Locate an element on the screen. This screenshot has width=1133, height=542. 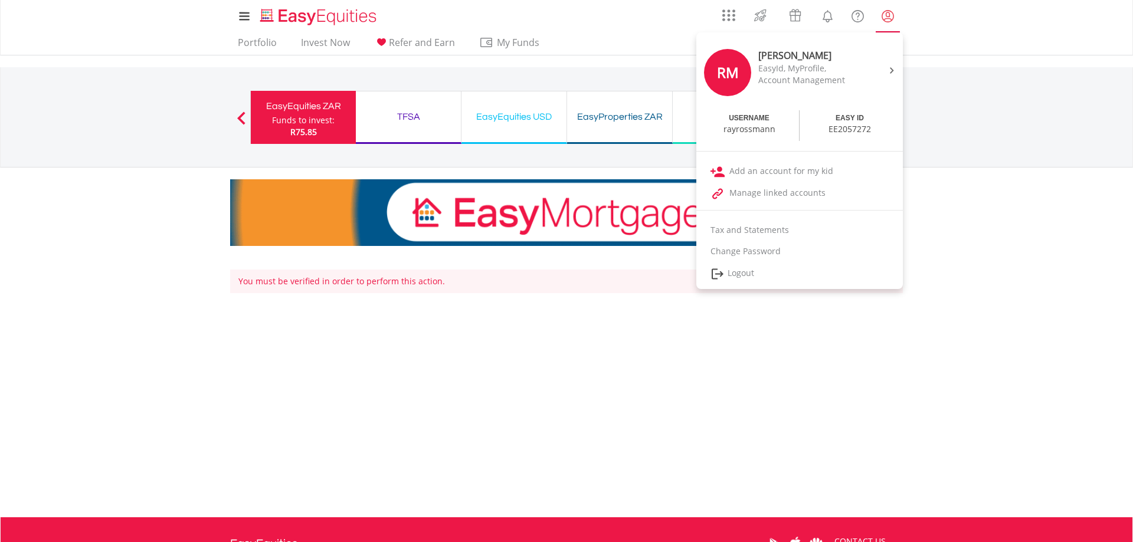
a: Add an account for my kid is located at coordinates (800, 171).